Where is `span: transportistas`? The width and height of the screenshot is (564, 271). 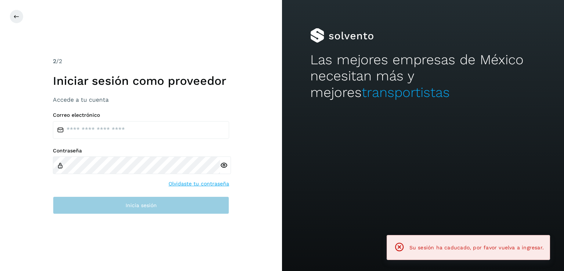
span: transportistas is located at coordinates (406, 92).